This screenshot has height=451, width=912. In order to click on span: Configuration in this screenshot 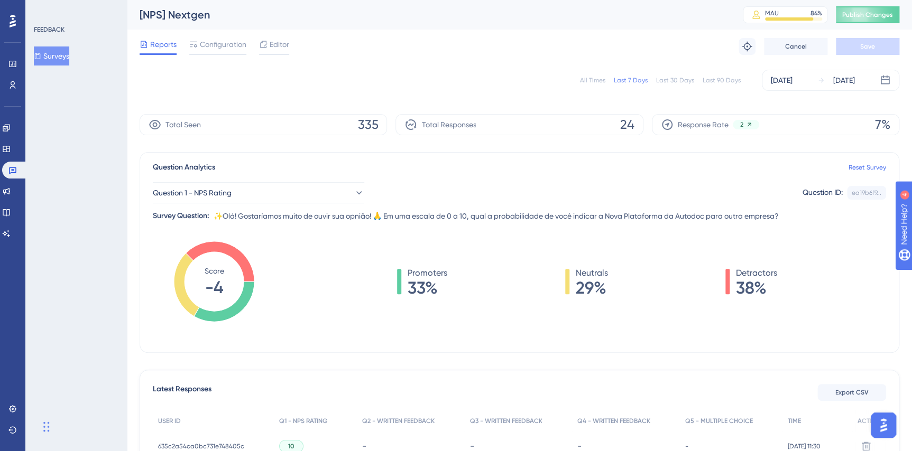, I will do `click(223, 44)`.